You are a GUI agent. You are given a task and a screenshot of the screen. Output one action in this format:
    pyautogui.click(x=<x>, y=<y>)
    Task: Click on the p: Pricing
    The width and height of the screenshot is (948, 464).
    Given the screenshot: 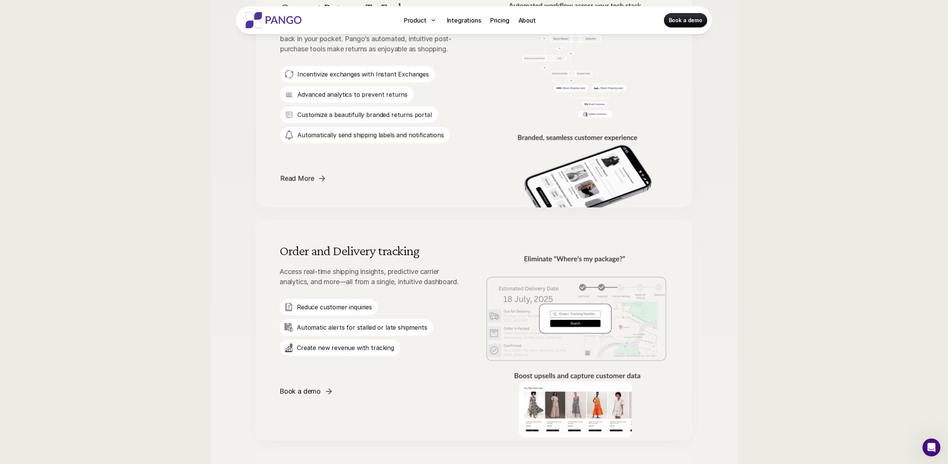 What is the action you would take?
    pyautogui.click(x=499, y=20)
    